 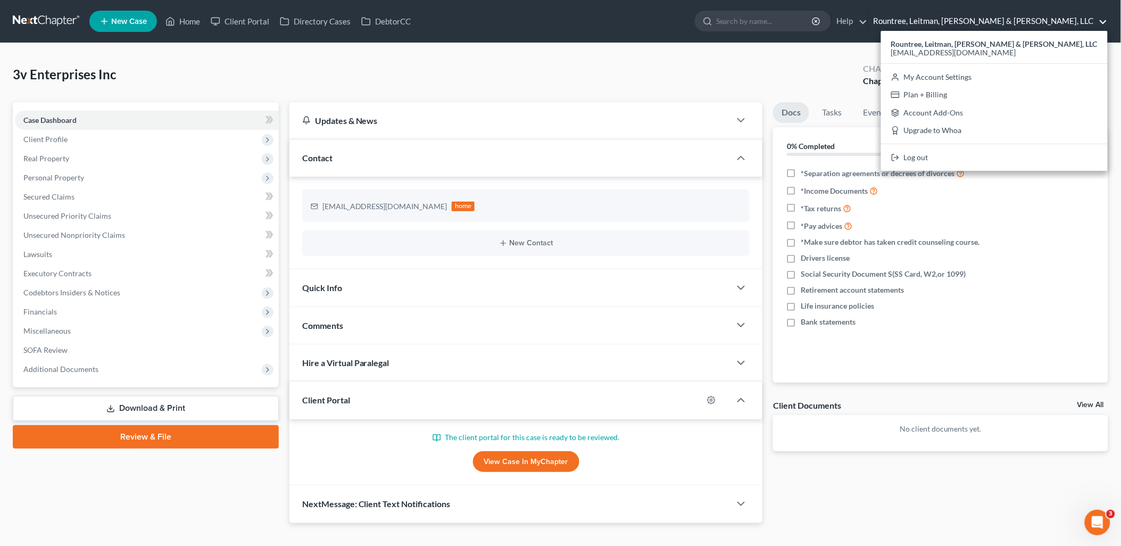 What do you see at coordinates (822, 226) in the screenshot?
I see `span: *Pay advices` at bounding box center [822, 226].